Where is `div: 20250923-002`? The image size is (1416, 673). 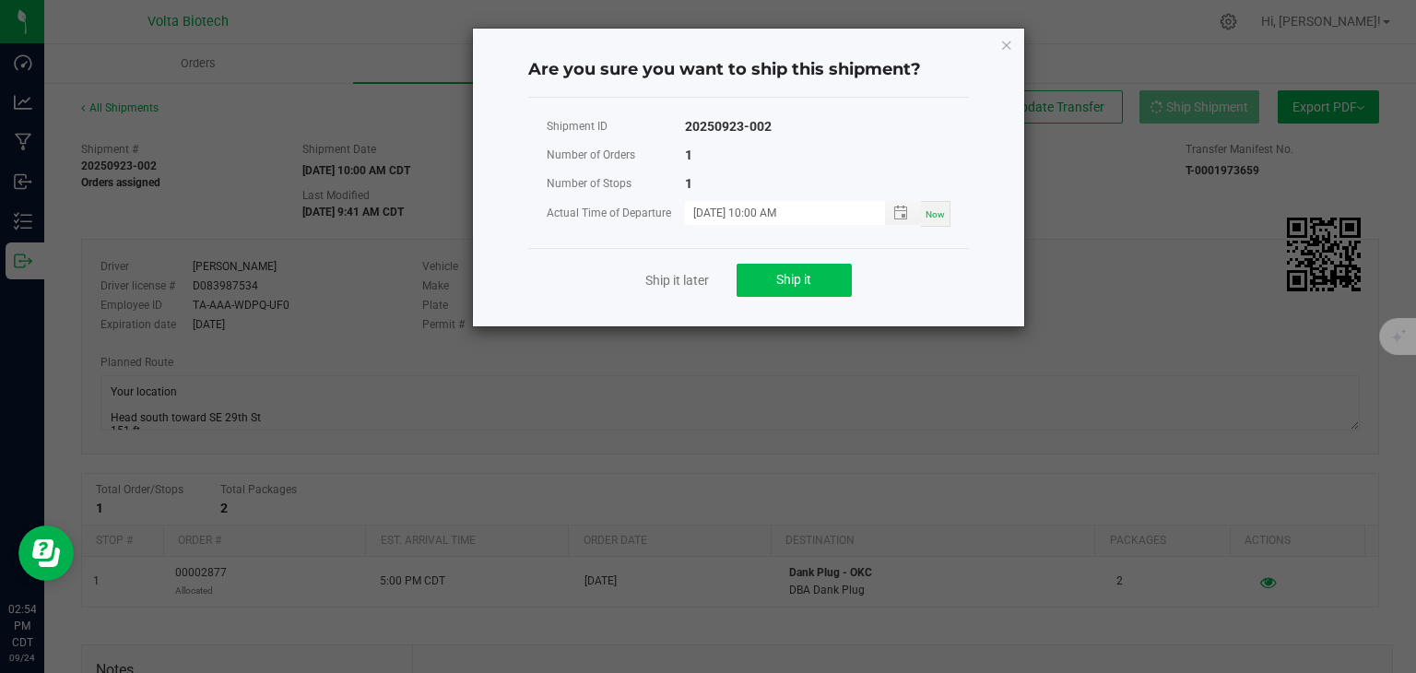
div: 20250923-002 is located at coordinates (728, 126).